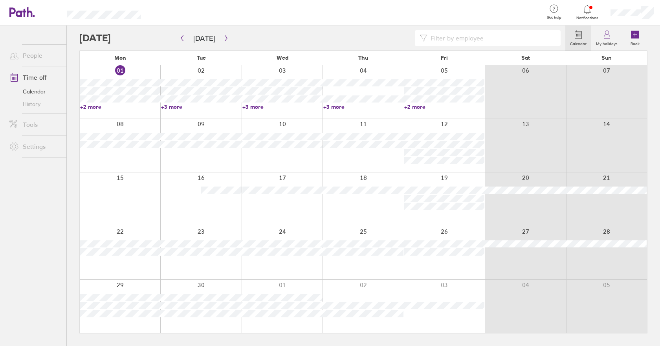 The height and width of the screenshot is (346, 660). I want to click on span: Sun, so click(607, 58).